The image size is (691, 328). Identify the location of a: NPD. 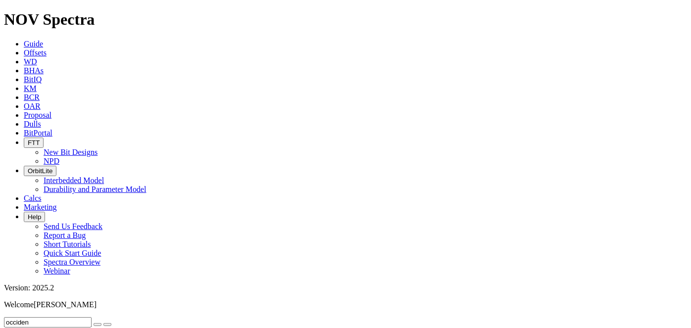
(51, 161).